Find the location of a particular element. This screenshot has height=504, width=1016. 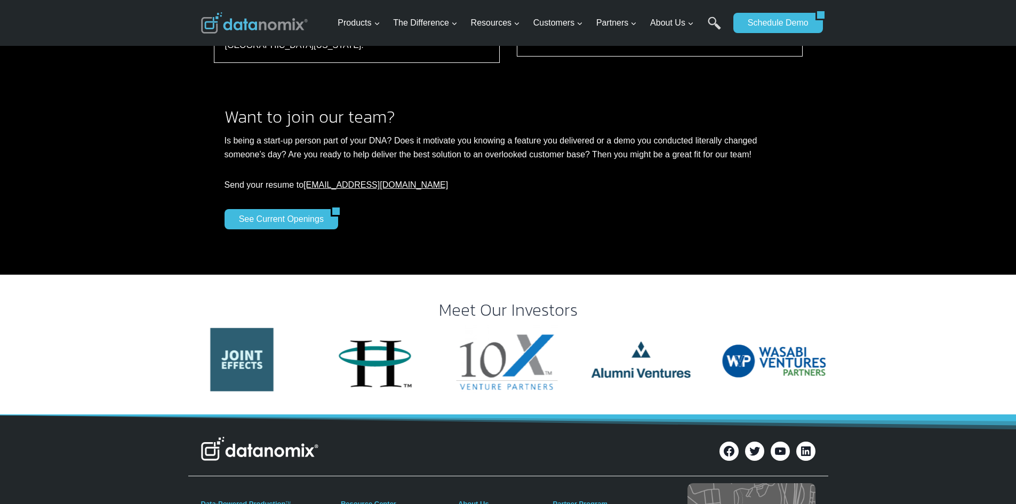

img: Wasabi Ventures is located at coordinates (774, 359).